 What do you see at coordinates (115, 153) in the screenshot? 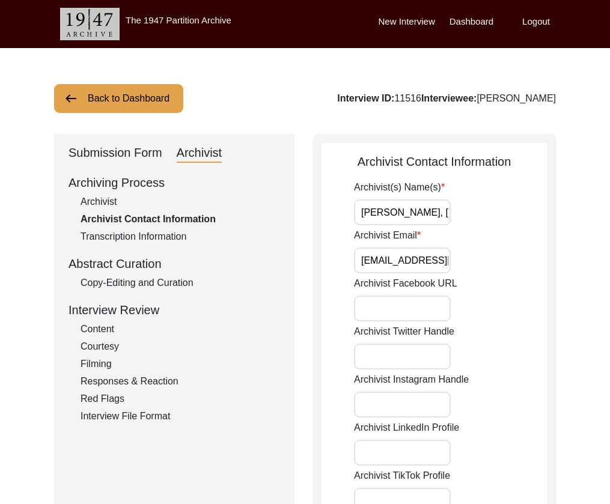
I see `div: Submission Form` at bounding box center [115, 153].